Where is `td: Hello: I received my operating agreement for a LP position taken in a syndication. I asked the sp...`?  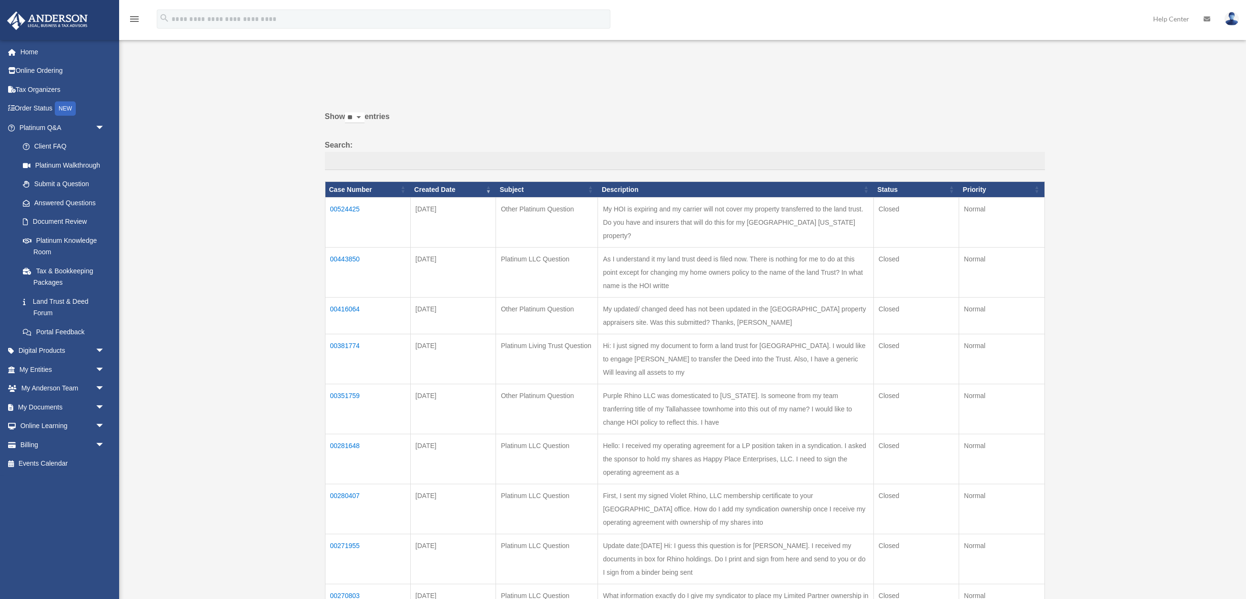
td: Hello: I received my operating agreement for a LP position taken in a syndication. I asked the sp... is located at coordinates (735, 459).